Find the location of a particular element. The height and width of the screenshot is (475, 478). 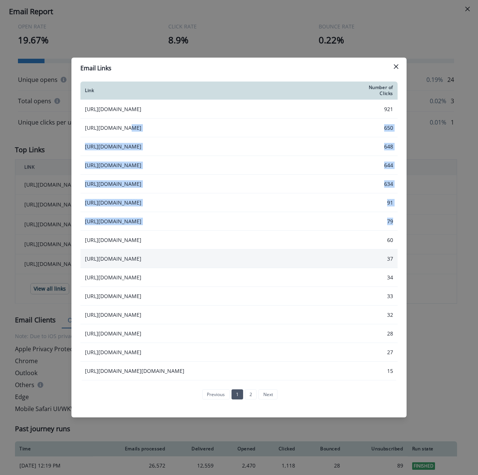

td: 15 is located at coordinates (380, 371).